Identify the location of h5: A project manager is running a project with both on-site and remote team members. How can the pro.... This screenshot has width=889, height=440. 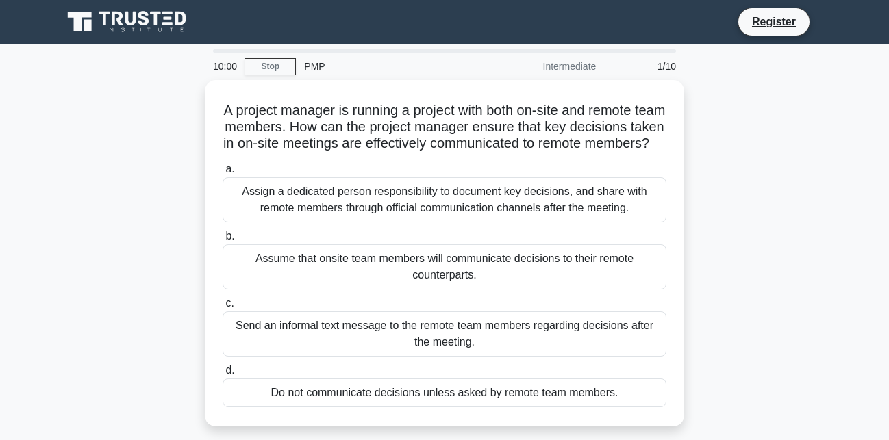
(444, 127).